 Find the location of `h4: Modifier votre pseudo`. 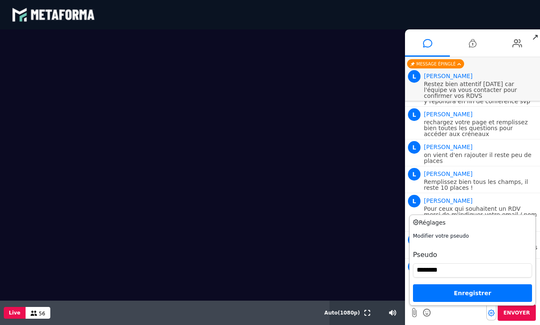

h4: Modifier votre pseudo is located at coordinates (473, 236).